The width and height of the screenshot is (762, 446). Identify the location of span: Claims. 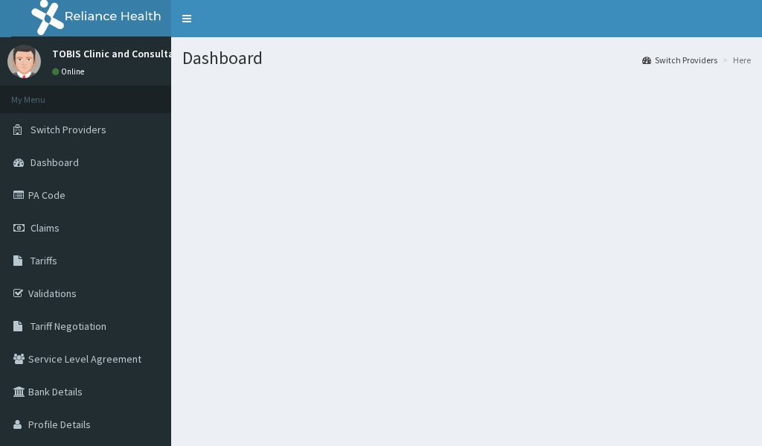
(45, 228).